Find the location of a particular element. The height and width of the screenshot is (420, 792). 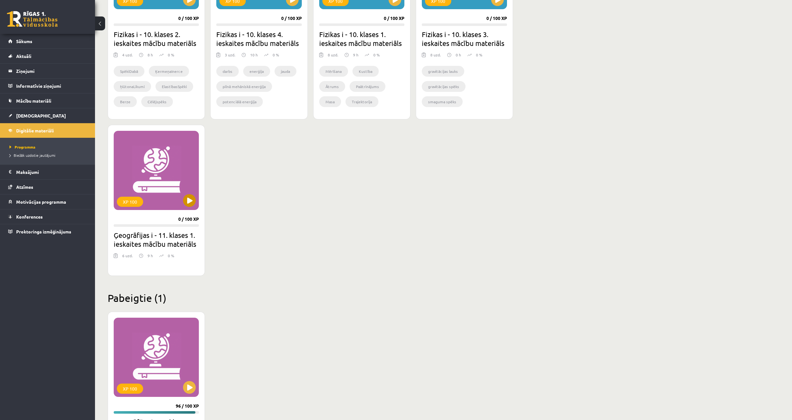

a: Maksājumi is located at coordinates (47, 172).